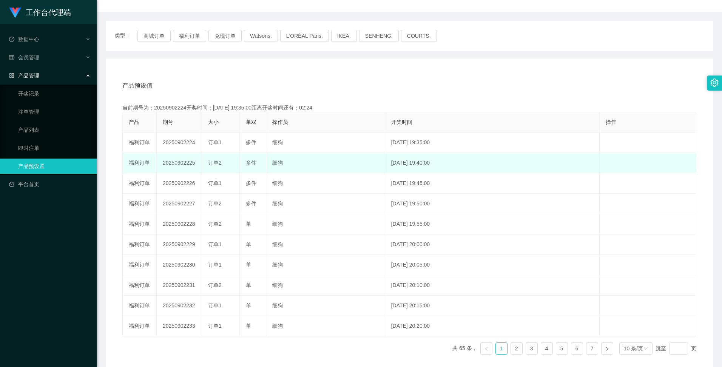 The height and width of the screenshot is (367, 722). Describe the element at coordinates (465, 349) in the screenshot. I see `li: 共 65 条，` at that location.